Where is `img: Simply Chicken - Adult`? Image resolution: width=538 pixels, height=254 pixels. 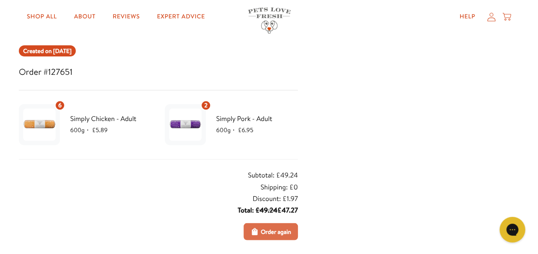
img: Simply Chicken - Adult is located at coordinates (39, 124).